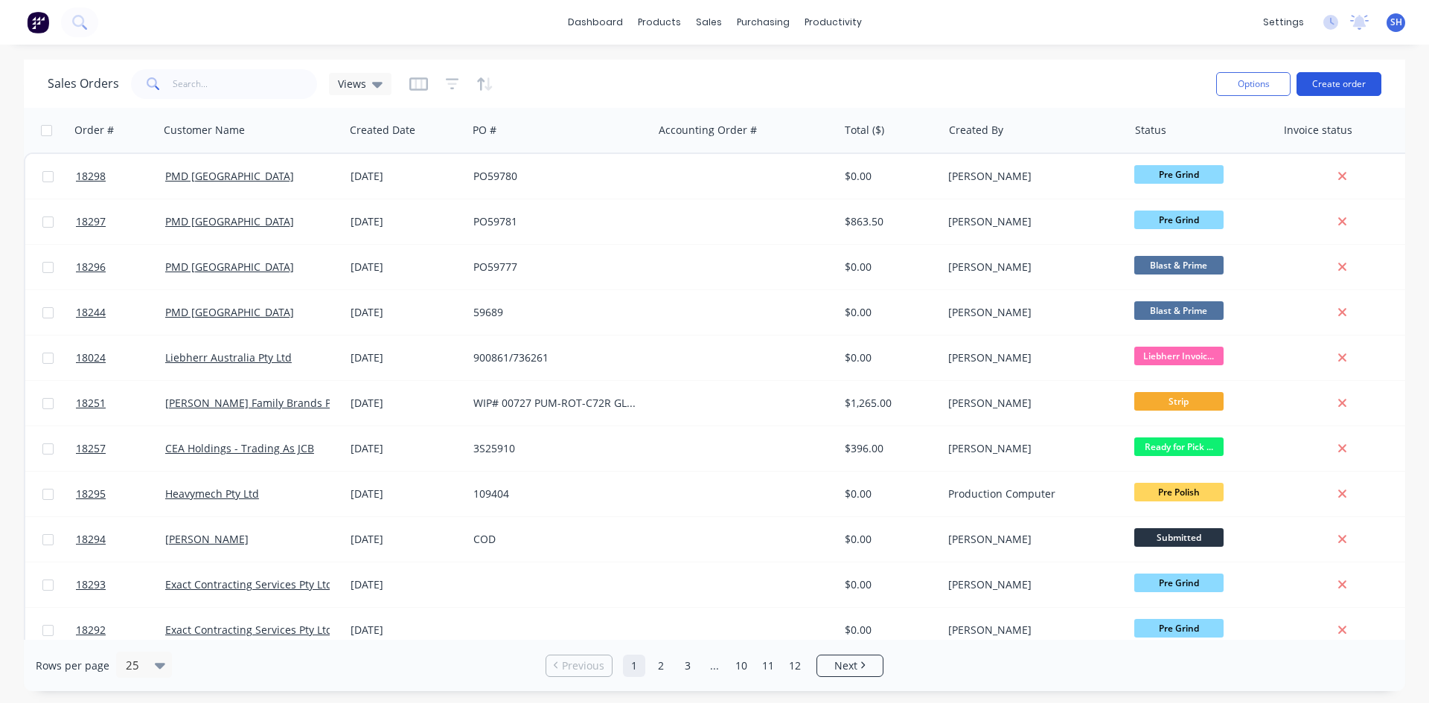 This screenshot has width=1429, height=703. I want to click on span: Liebherr Invoic..., so click(1179, 356).